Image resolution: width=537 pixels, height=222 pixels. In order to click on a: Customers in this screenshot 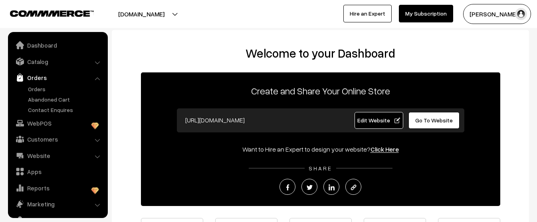, I will do `click(57, 139)`.